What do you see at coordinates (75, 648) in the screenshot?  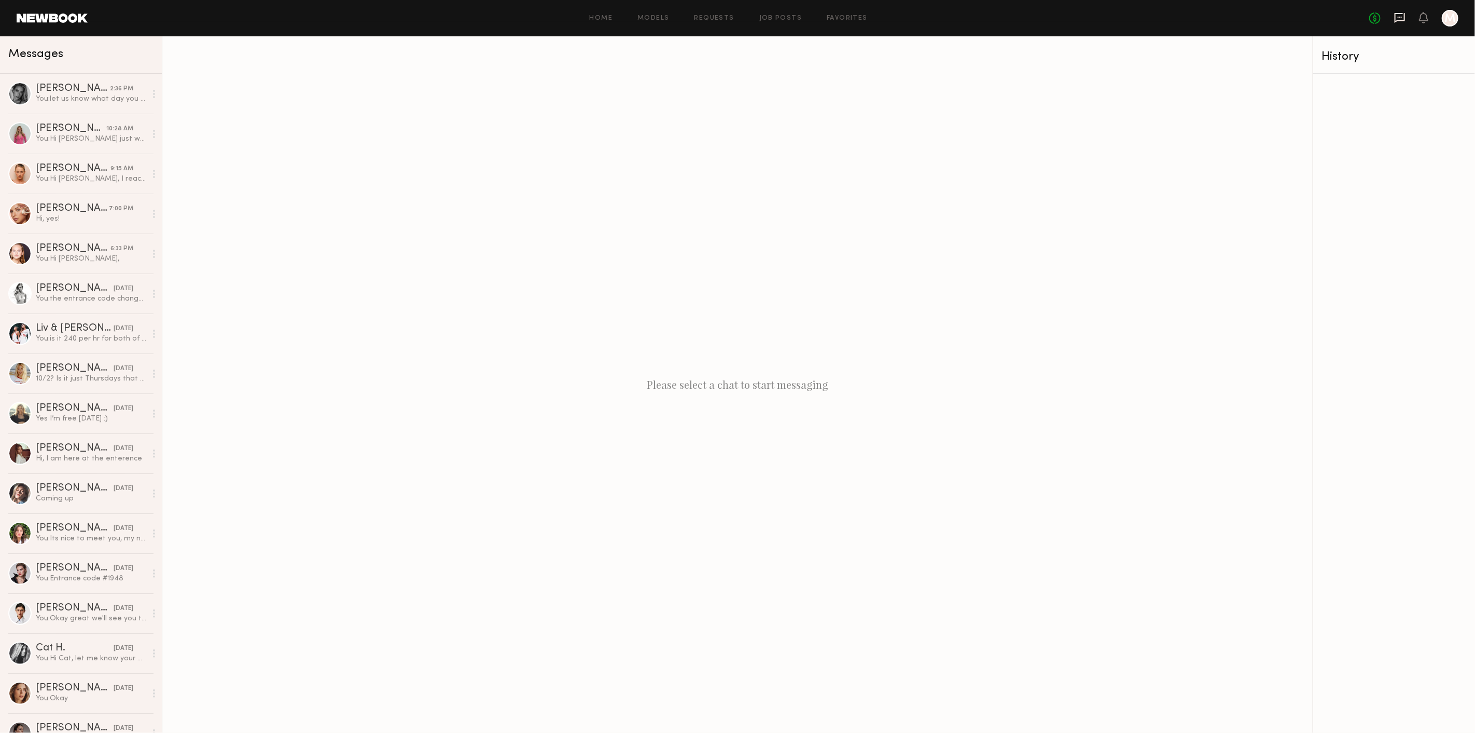 I see `div: Cat H.` at bounding box center [75, 648].